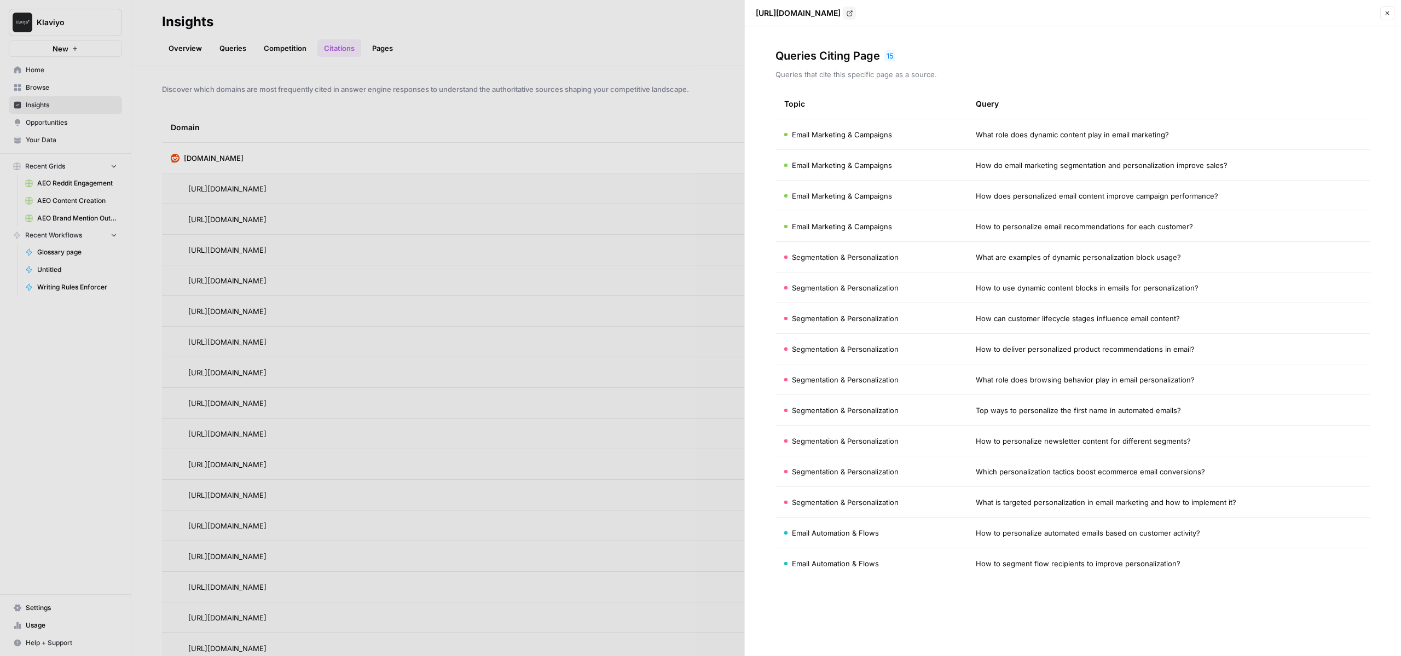 This screenshot has height=656, width=1401. What do you see at coordinates (827, 56) in the screenshot?
I see `h3: Queries Citing Page` at bounding box center [827, 56].